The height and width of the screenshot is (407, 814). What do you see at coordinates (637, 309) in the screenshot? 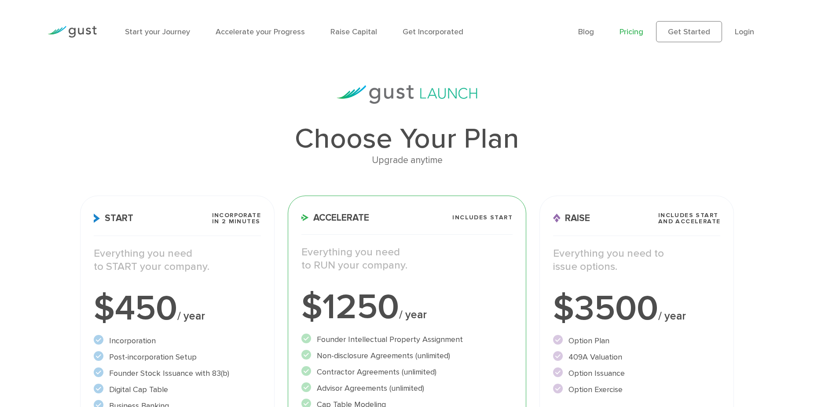
I see `div: $3500` at bounding box center [637, 309].